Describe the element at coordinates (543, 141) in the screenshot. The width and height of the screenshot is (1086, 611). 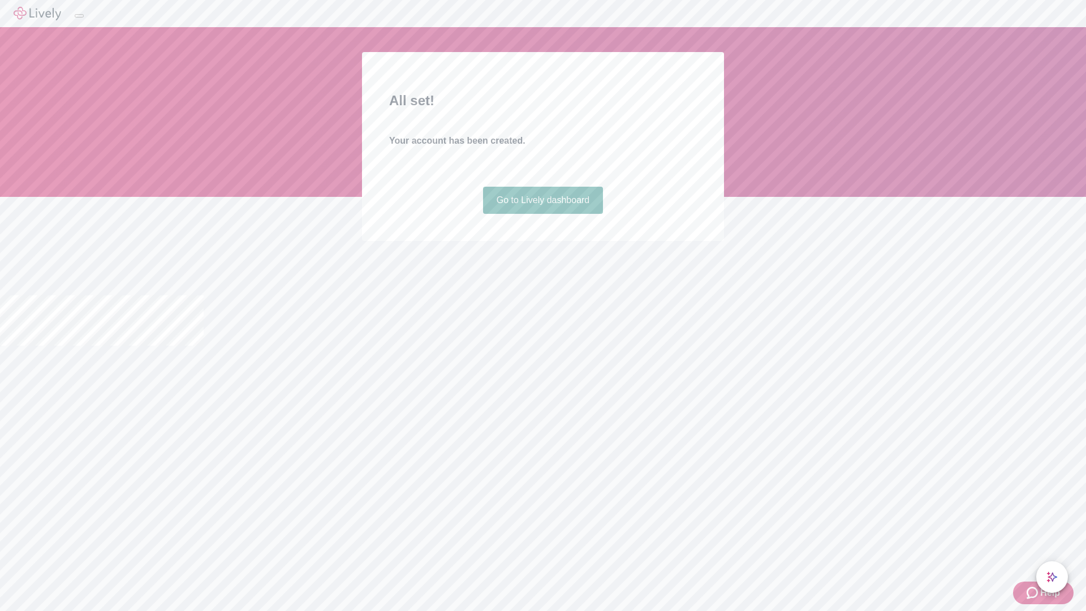
I see `h4: Your account has been created.` at that location.